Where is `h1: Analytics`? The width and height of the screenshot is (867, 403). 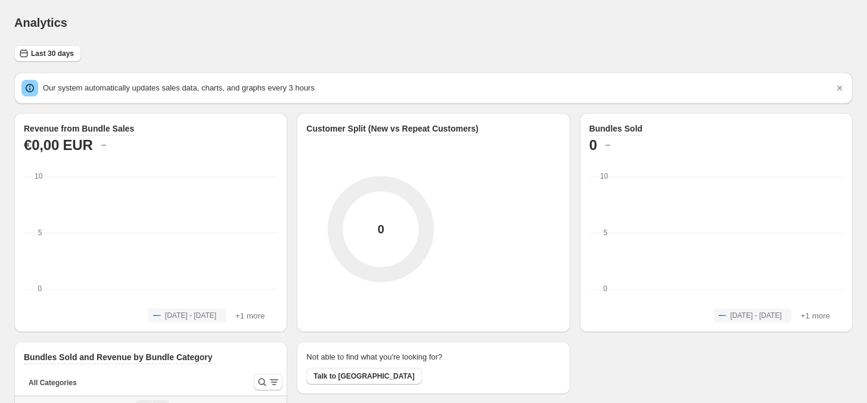
h1: Analytics is located at coordinates (41, 23).